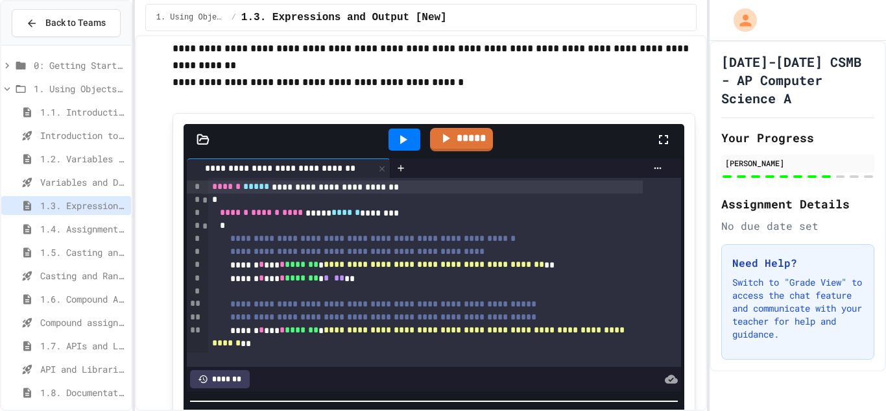  Describe the element at coordinates (798, 204) in the screenshot. I see `h2: Assignment Details` at that location.